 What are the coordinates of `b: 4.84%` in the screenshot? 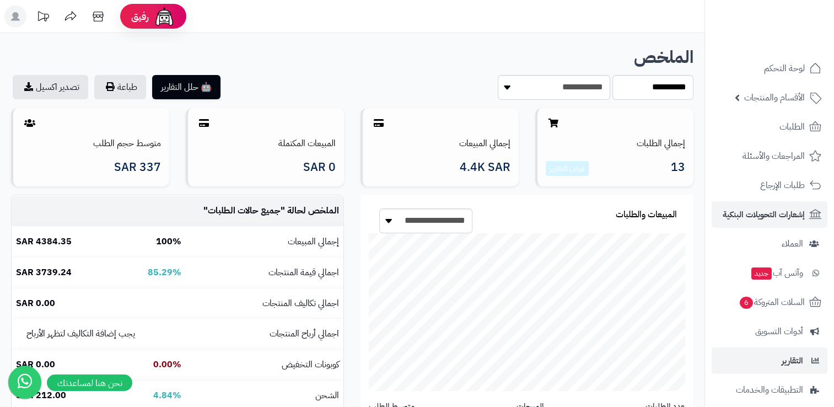 It's located at (167, 395).